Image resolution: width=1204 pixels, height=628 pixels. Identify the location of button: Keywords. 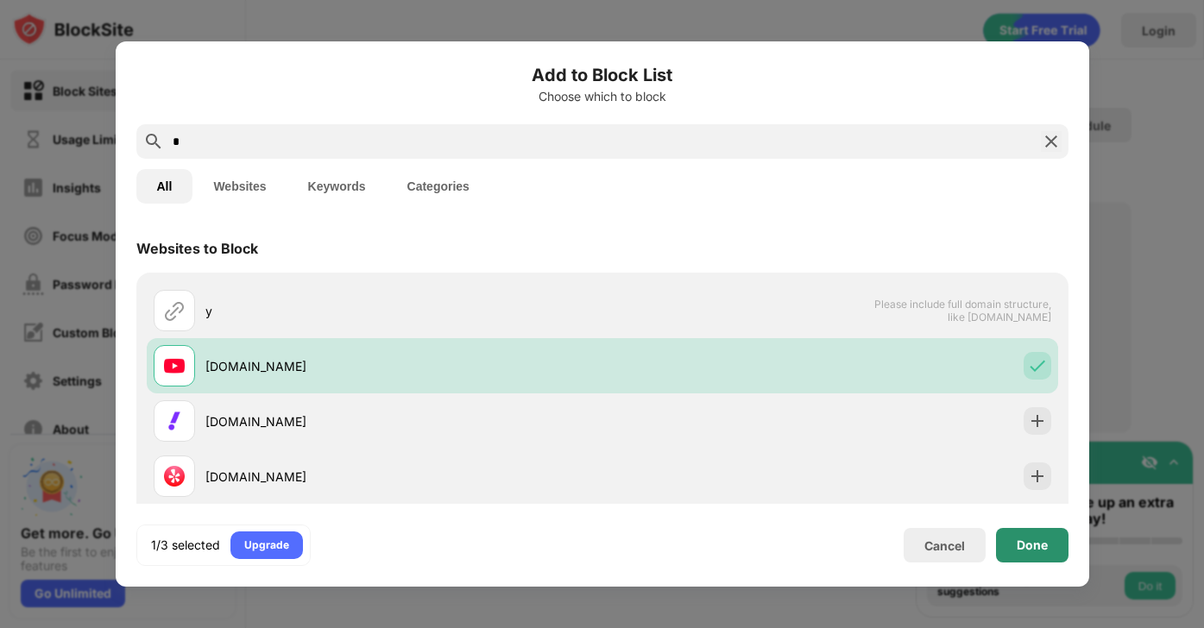
(337, 186).